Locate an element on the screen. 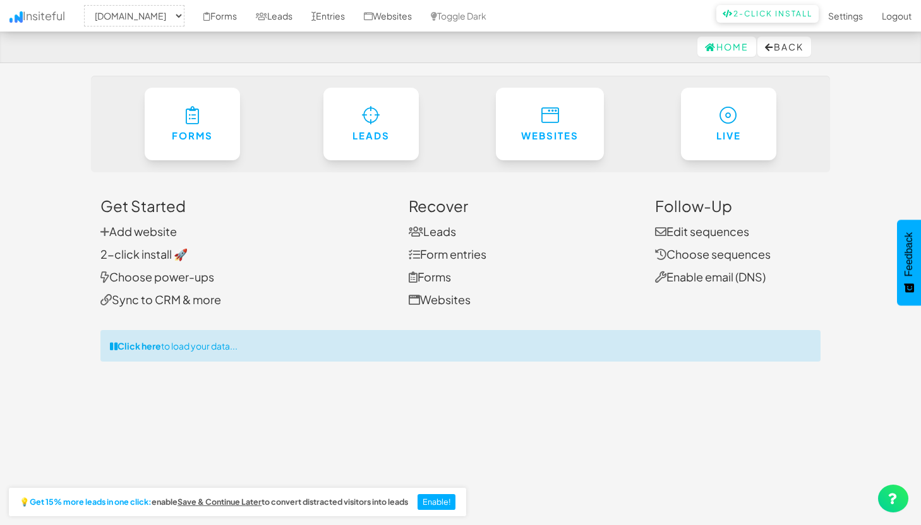 This screenshot has height=525, width=921. a: Form entries is located at coordinates (447, 254).